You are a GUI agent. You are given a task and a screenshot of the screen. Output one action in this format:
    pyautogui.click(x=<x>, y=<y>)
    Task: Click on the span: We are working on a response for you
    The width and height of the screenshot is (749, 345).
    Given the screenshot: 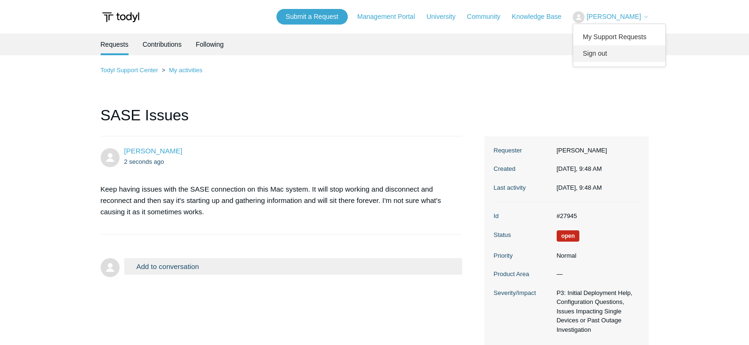 What is the action you would take?
    pyautogui.click(x=568, y=236)
    